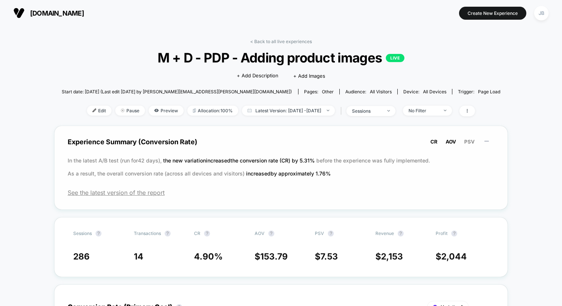 The height and width of the screenshot is (306, 562). What do you see at coordinates (434, 142) in the screenshot?
I see `button: CR` at bounding box center [434, 142].